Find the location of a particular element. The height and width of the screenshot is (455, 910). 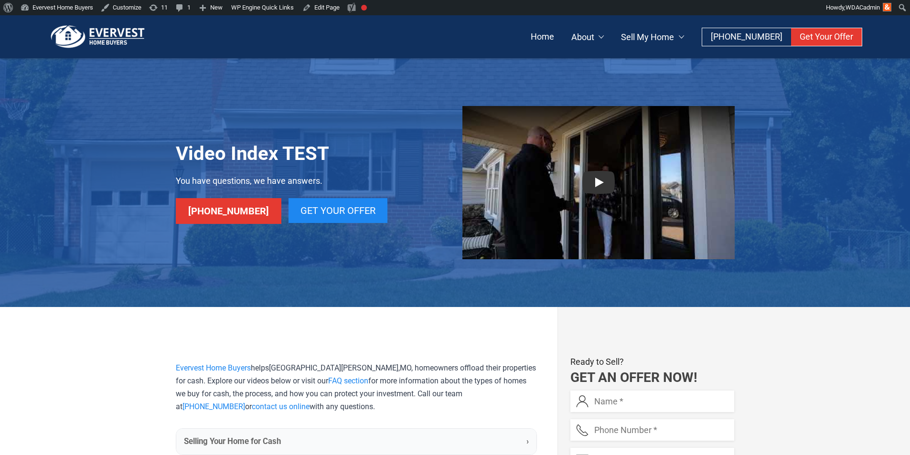

a: contact us online is located at coordinates (280, 406).